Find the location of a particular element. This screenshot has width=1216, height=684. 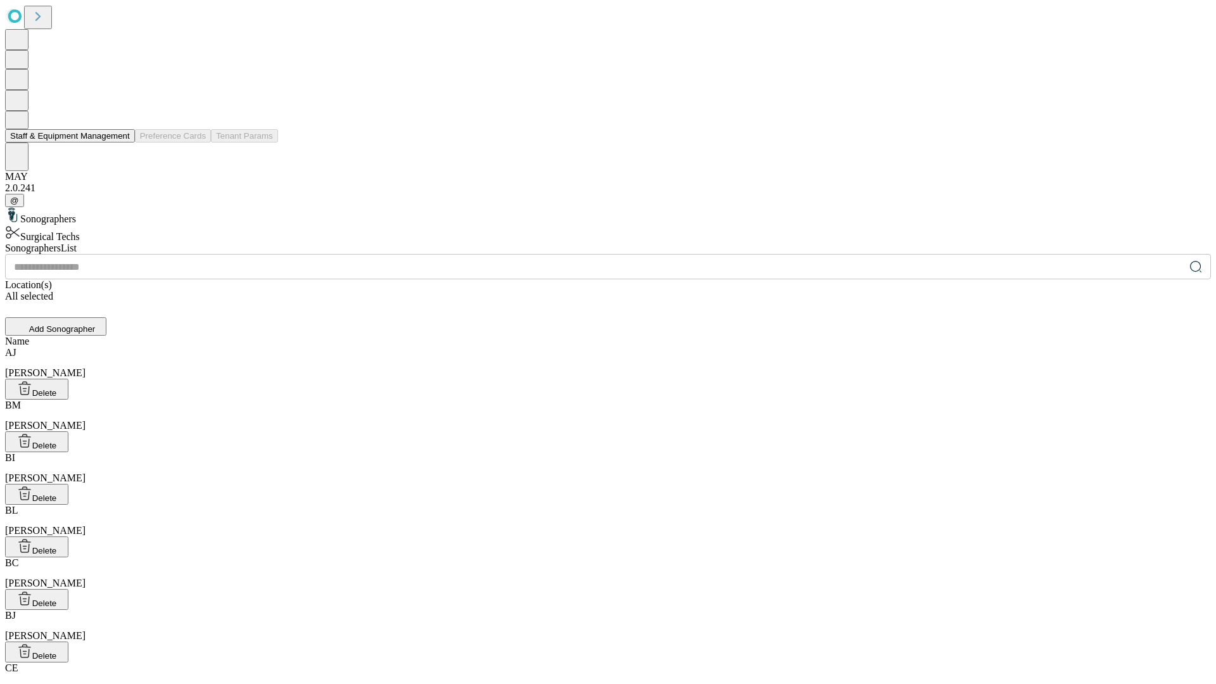

div: MAY is located at coordinates (608, 177).